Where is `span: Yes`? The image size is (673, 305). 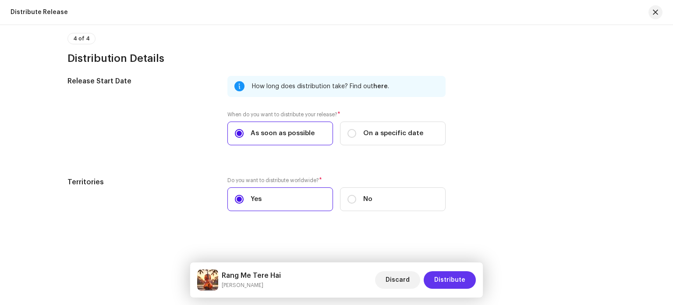
span: Yes is located at coordinates (256, 199).